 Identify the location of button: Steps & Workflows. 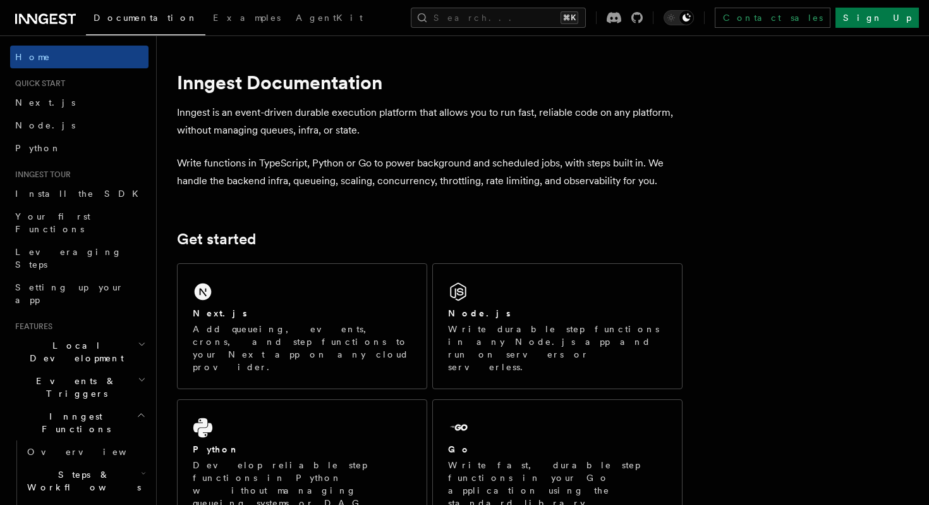
(85, 480).